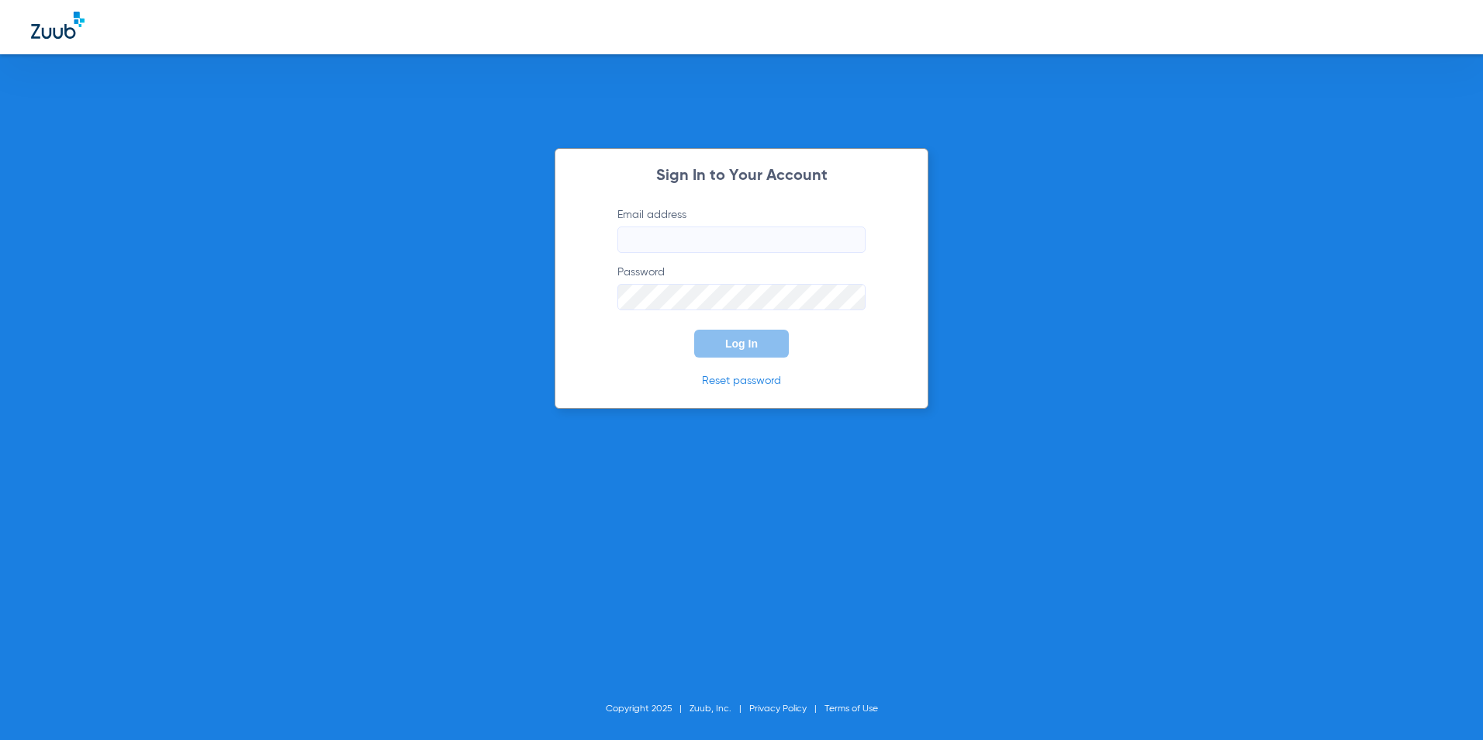 The height and width of the screenshot is (740, 1483). Describe the element at coordinates (778, 709) in the screenshot. I see `a: Privacy Policy` at that location.